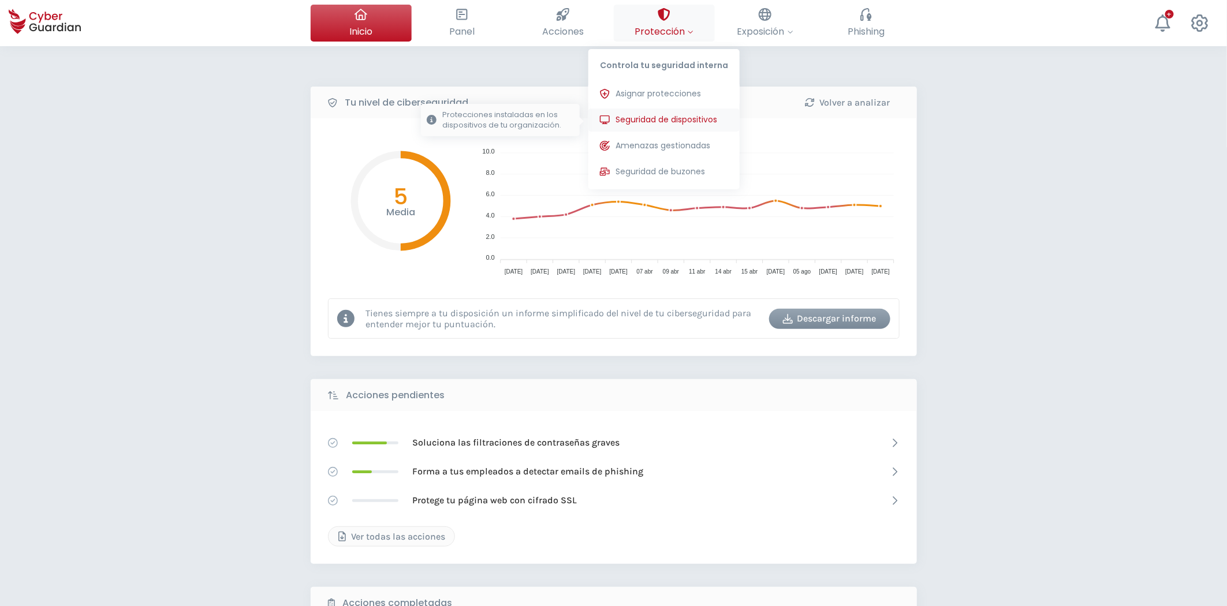 The image size is (1227, 606). I want to click on tspan: 11 abr, so click(697, 271).